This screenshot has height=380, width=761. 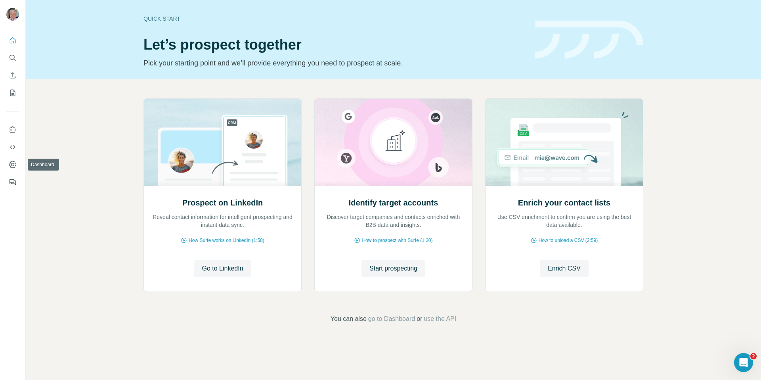 What do you see at coordinates (226, 240) in the screenshot?
I see `span: How Surfe works on LinkedIn (1:58)` at bounding box center [226, 240].